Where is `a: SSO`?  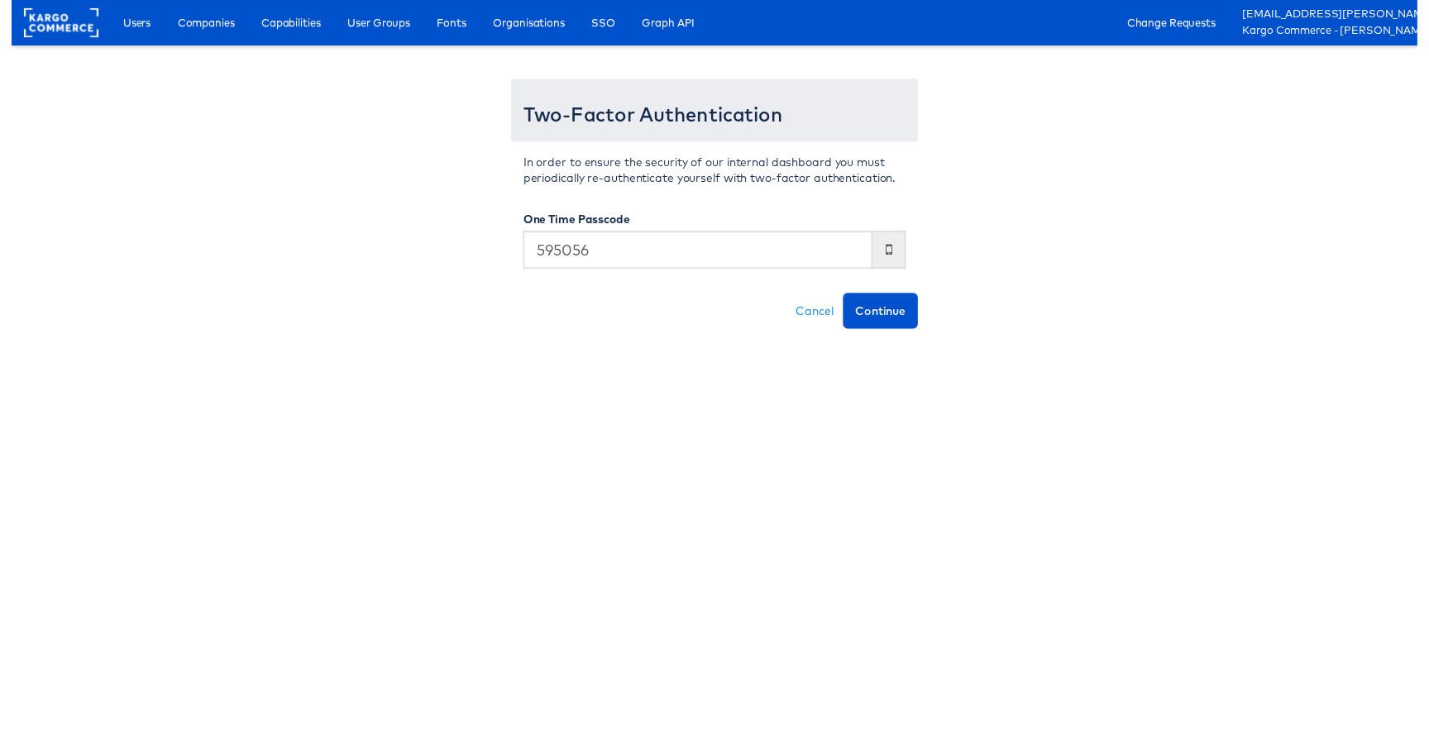 a: SSO is located at coordinates (601, 23).